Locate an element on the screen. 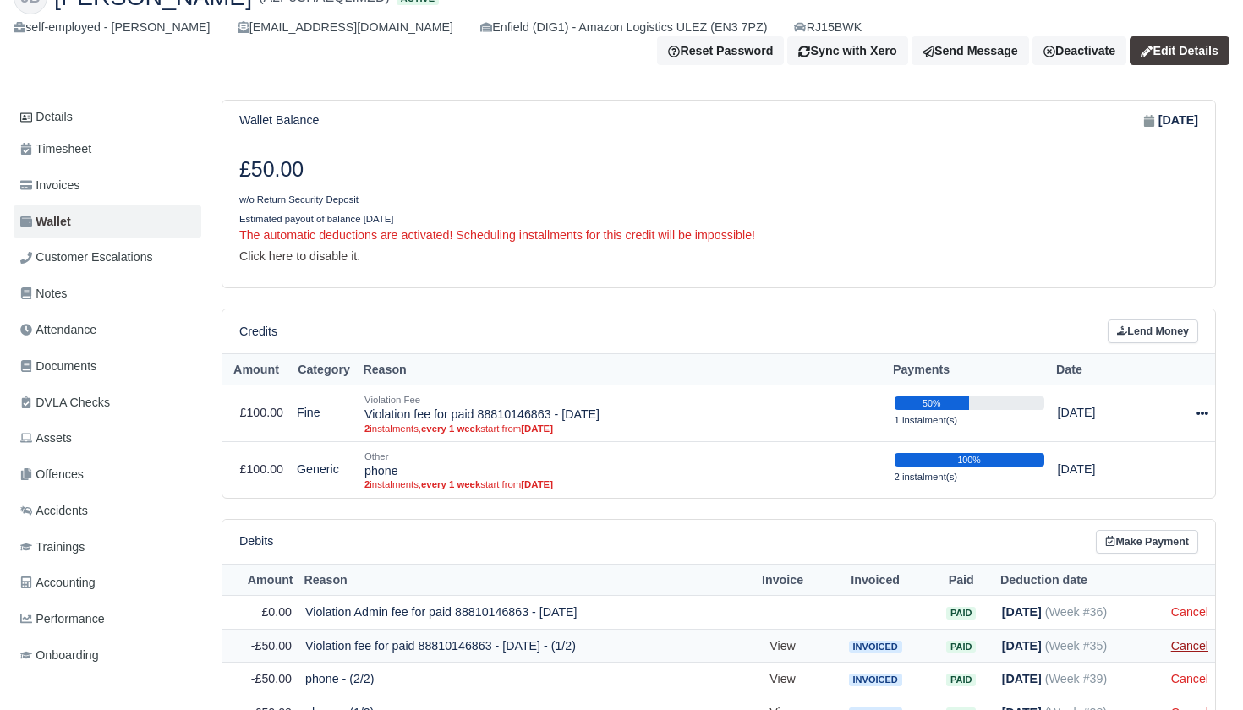 Image resolution: width=1243 pixels, height=710 pixels. h6: Debits is located at coordinates (256, 541).